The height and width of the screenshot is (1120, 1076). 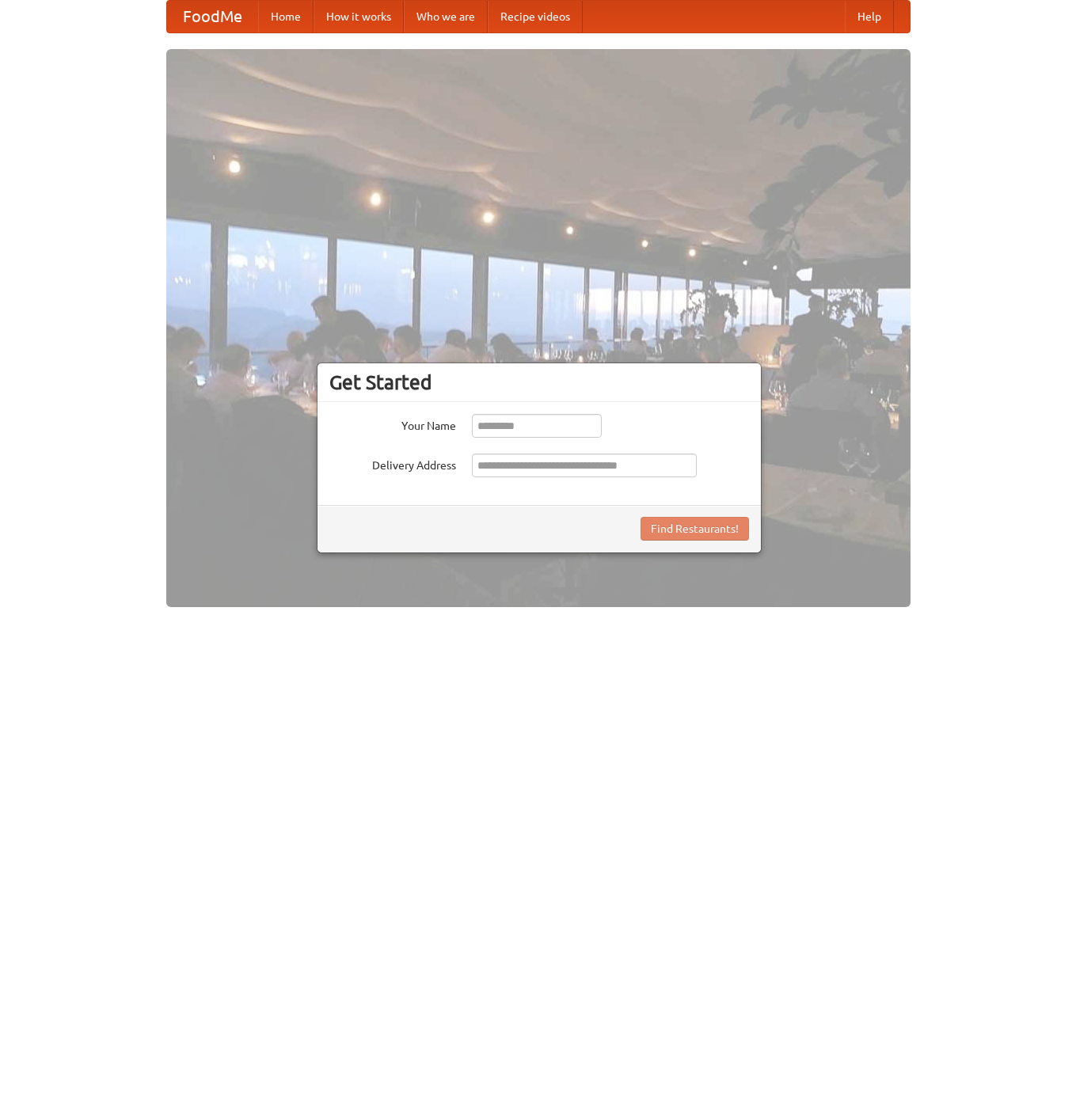 I want to click on a: Recipe videos, so click(x=535, y=17).